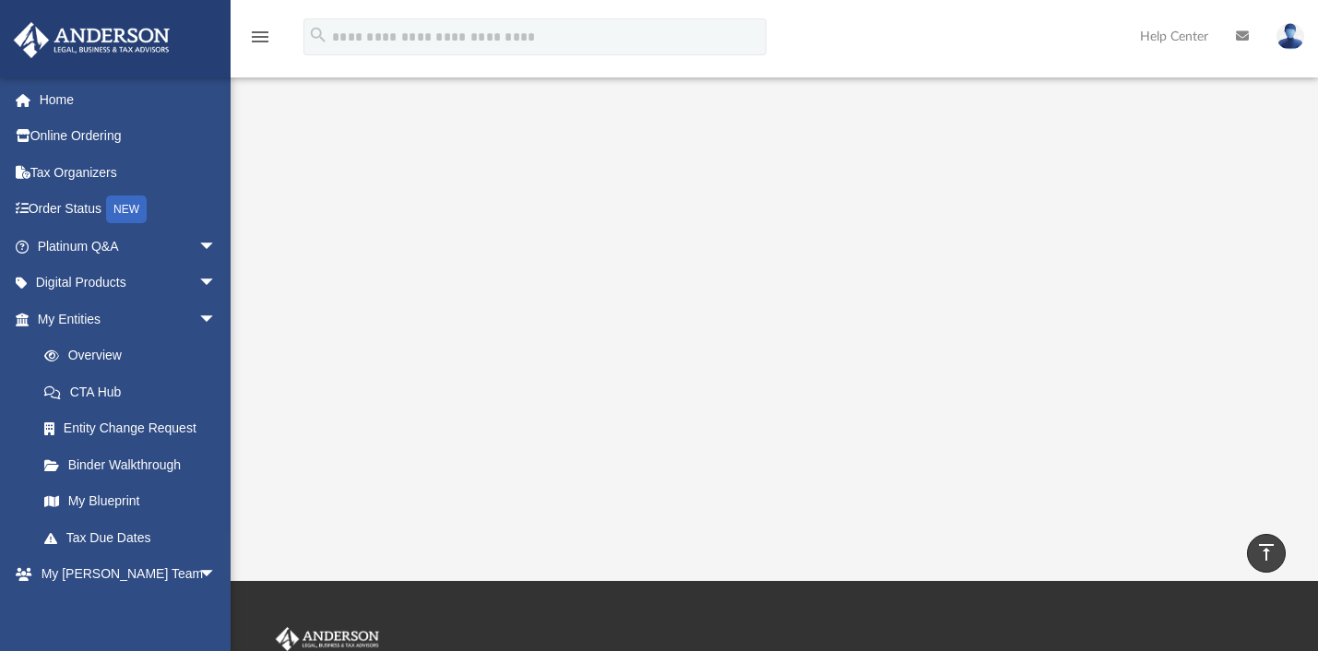  I want to click on i: search, so click(318, 35).